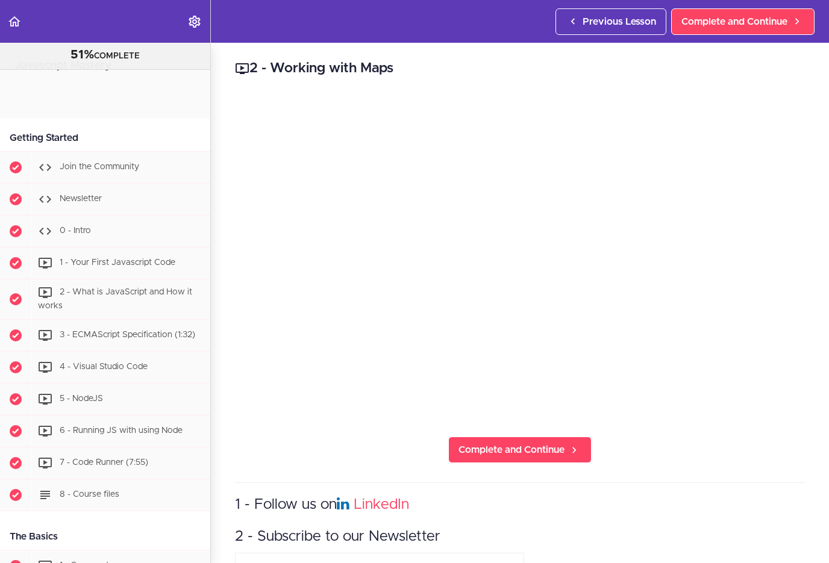  Describe the element at coordinates (82, 55) in the screenshot. I see `span: 51%` at that location.